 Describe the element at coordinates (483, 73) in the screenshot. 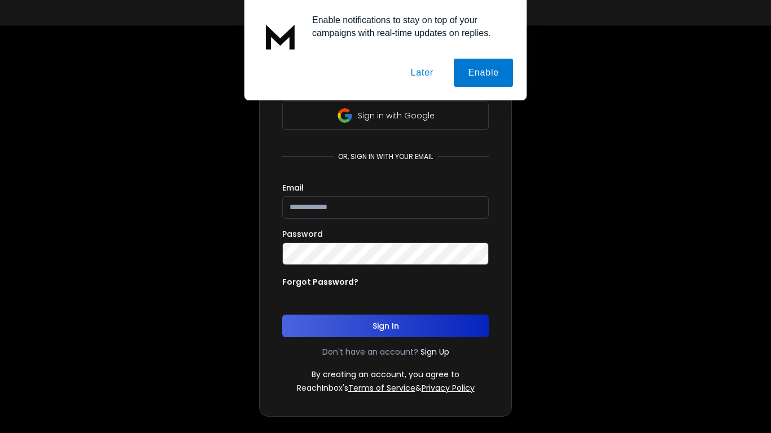

I see `button: Enable` at that location.